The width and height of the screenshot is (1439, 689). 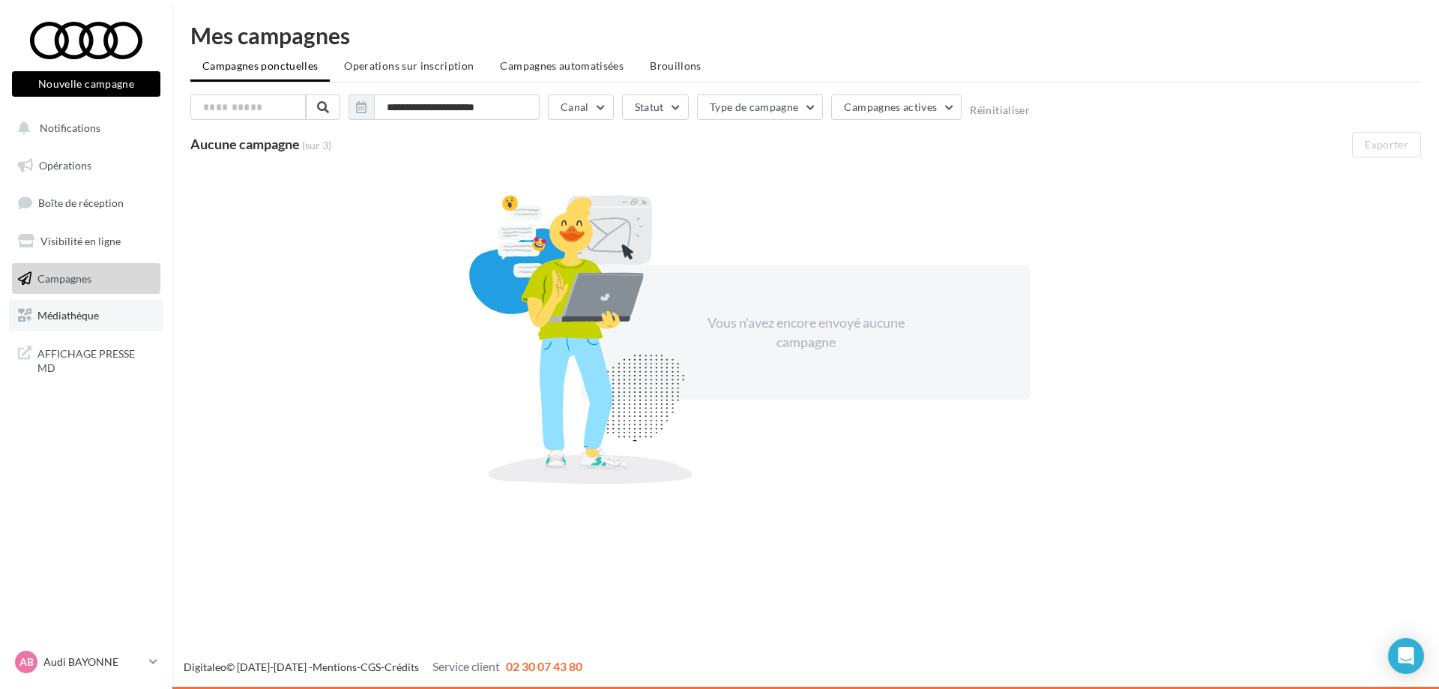 What do you see at coordinates (760, 107) in the screenshot?
I see `button: Type de campagne` at bounding box center [760, 107].